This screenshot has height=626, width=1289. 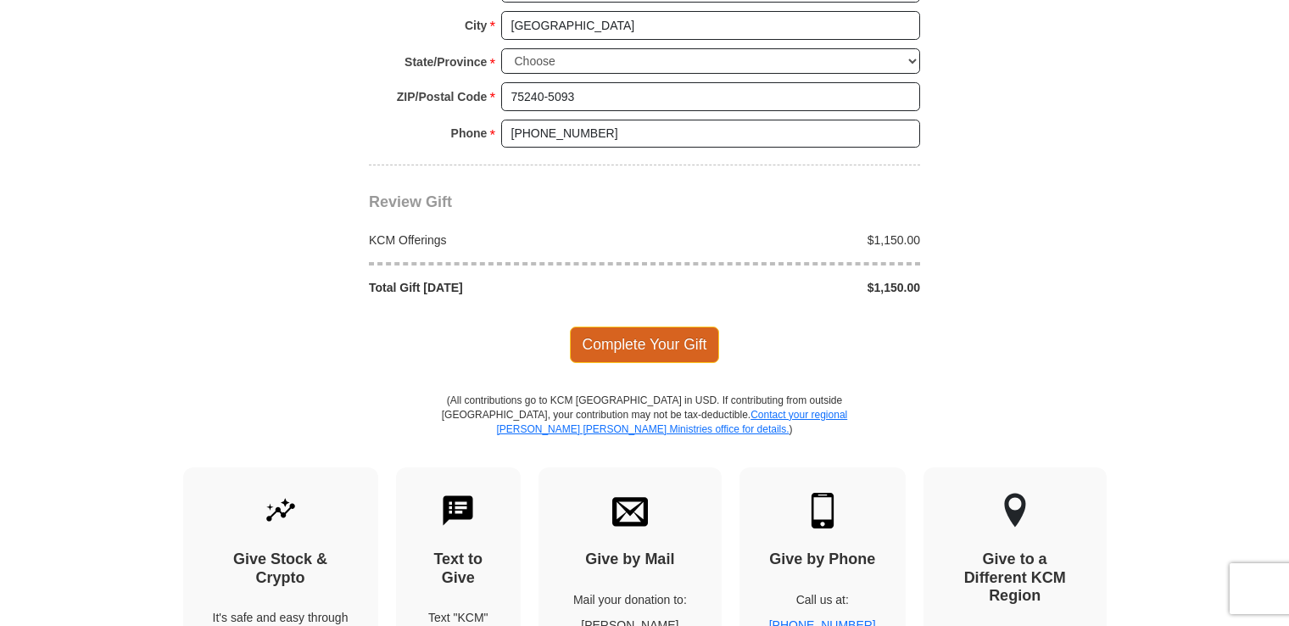 What do you see at coordinates (459, 568) in the screenshot?
I see `h4: Text to Give` at bounding box center [459, 568].